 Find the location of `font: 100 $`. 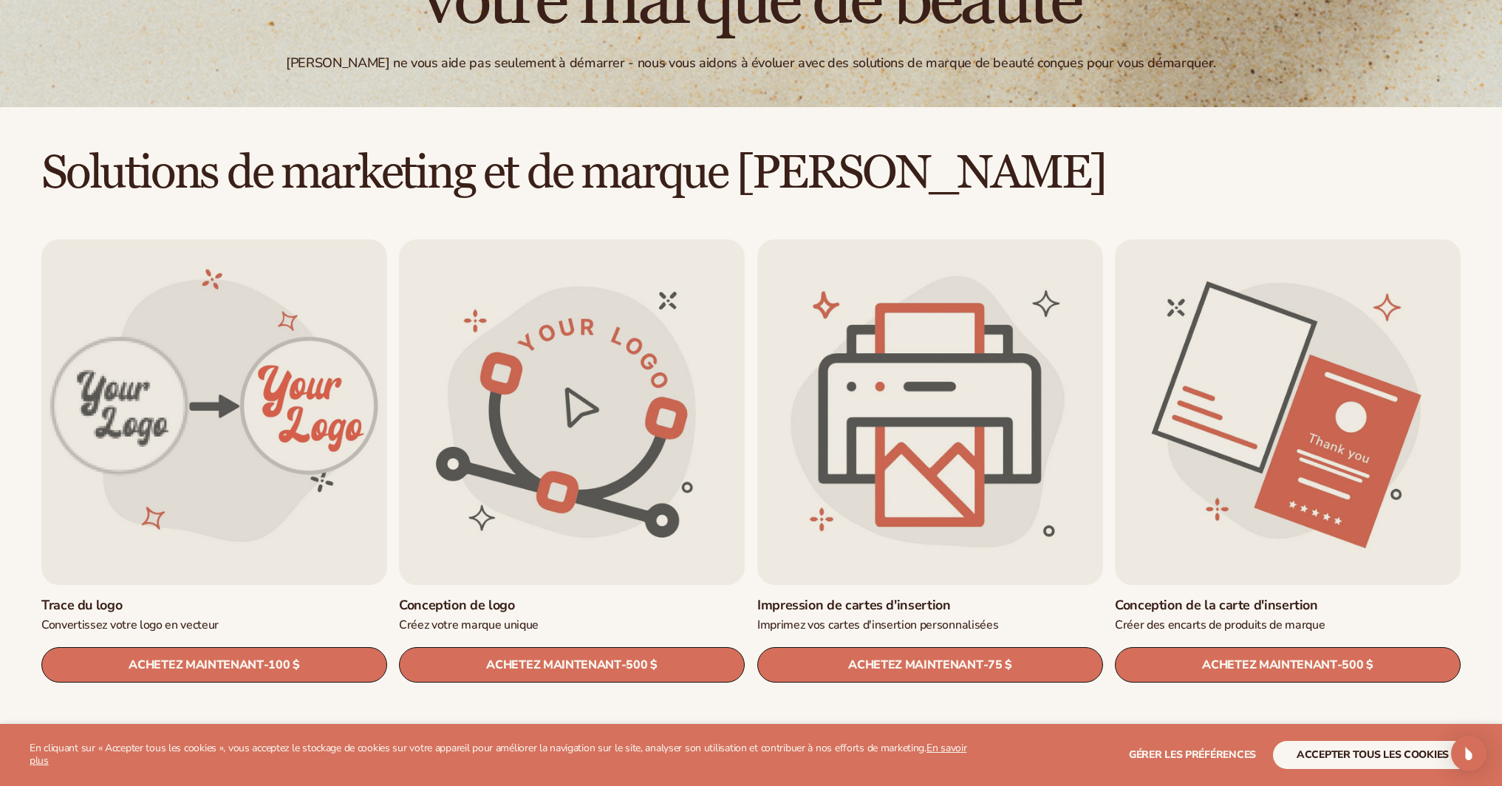

font: 100 $ is located at coordinates (284, 666).